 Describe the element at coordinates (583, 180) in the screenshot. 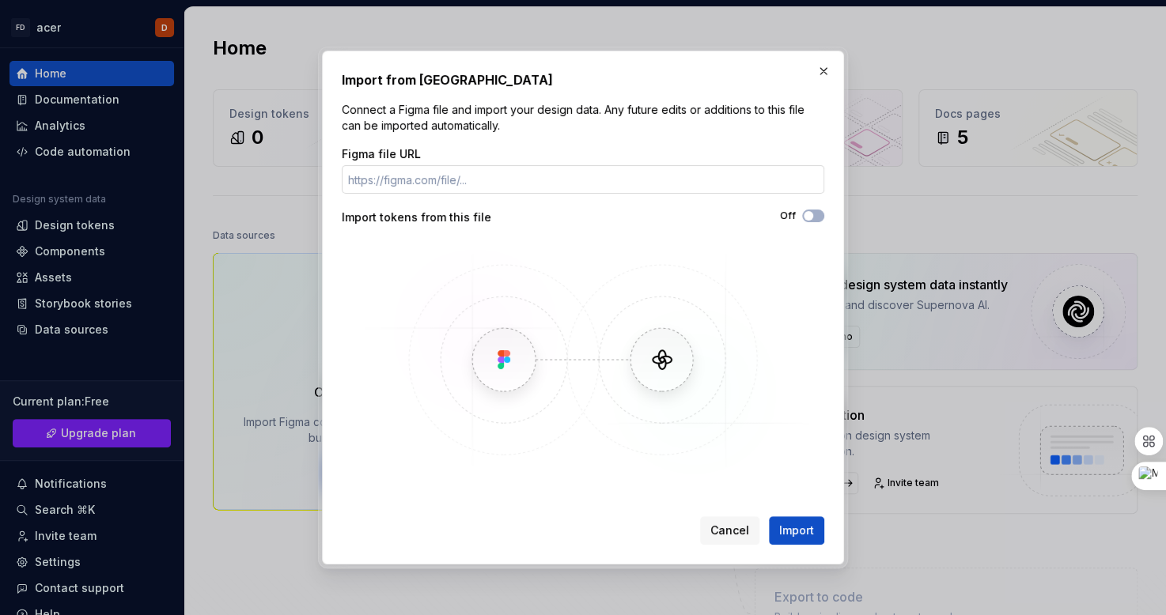

I see `input: https://figma.com/file/...` at that location.